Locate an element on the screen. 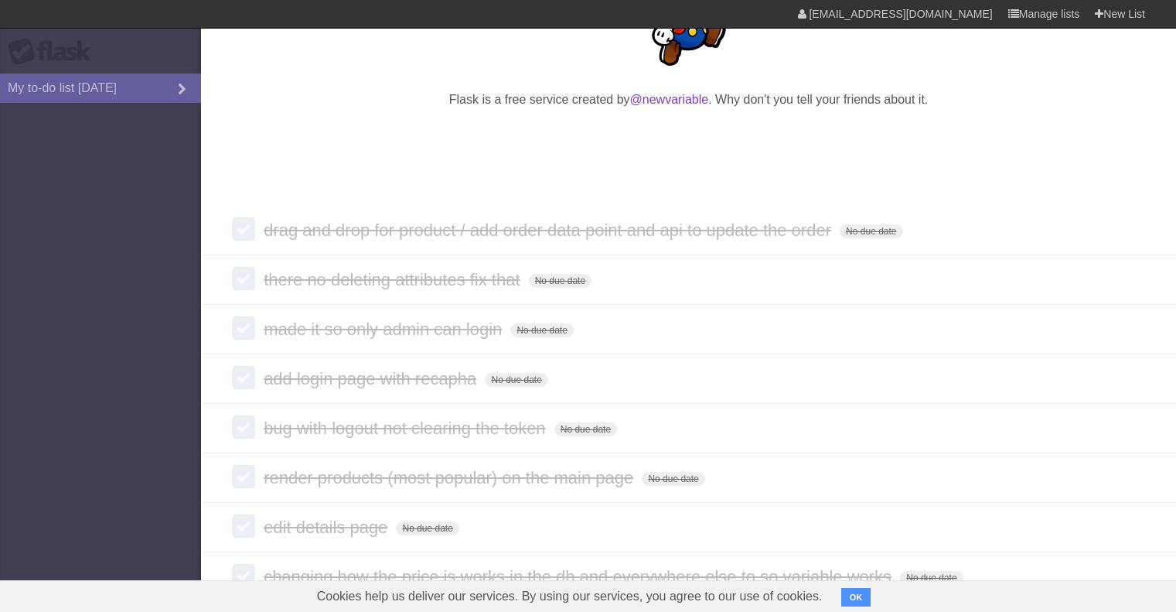 Image resolution: width=1176 pixels, height=612 pixels. span: Cookies help us deliver our services. By using our services, you agree to our use of cookies. is located at coordinates (570, 596).